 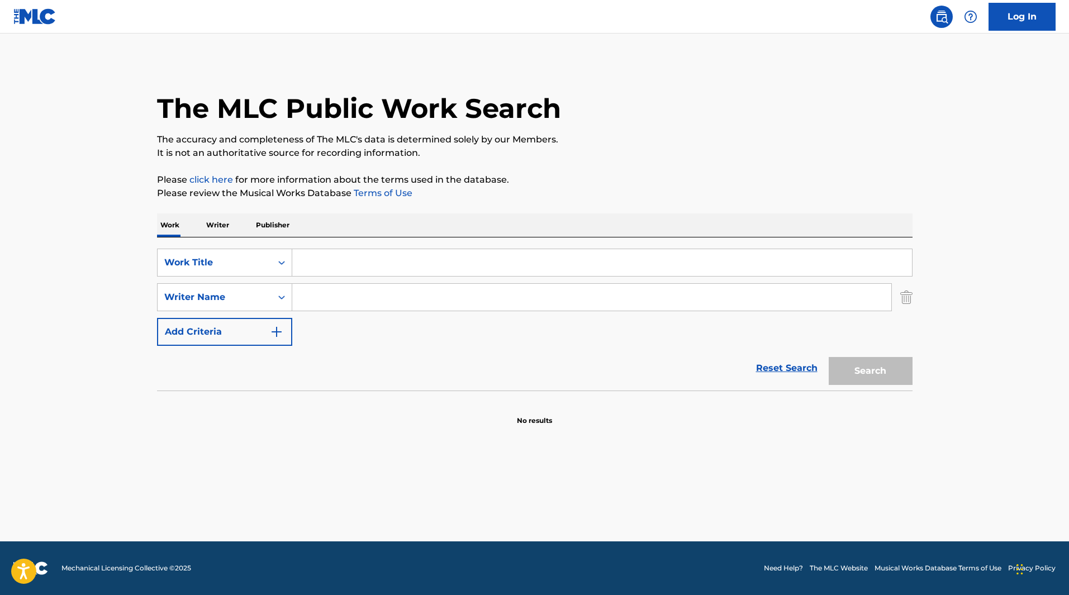 I want to click on a: Musical Works Database Terms of Use, so click(x=938, y=568).